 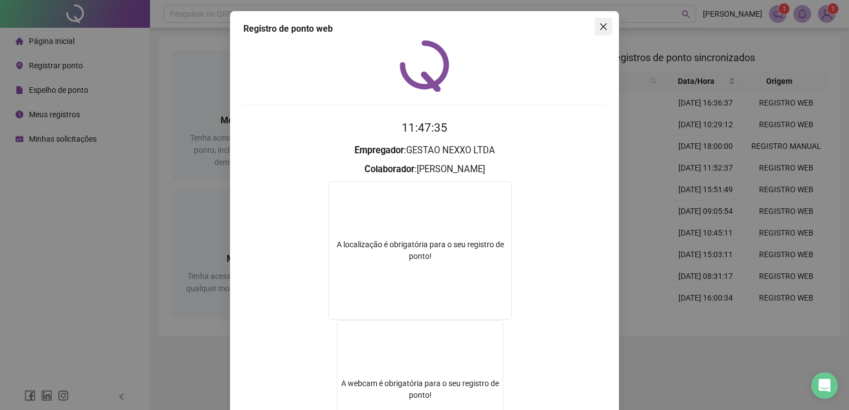 What do you see at coordinates (604, 27) in the screenshot?
I see `button: Close` at bounding box center [604, 27].